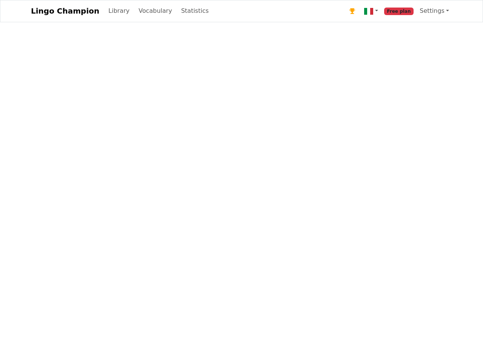 This screenshot has width=483, height=362. I want to click on a: Lingo Champion, so click(65, 11).